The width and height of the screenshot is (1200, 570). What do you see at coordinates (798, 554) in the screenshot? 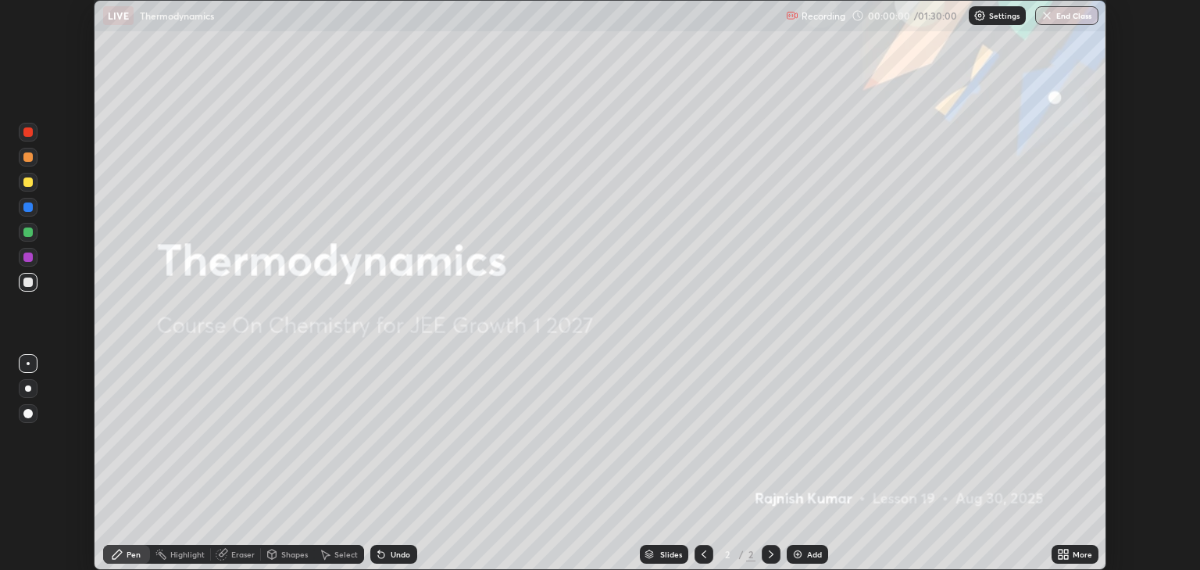
I see `img: add-slide-button` at bounding box center [798, 554].